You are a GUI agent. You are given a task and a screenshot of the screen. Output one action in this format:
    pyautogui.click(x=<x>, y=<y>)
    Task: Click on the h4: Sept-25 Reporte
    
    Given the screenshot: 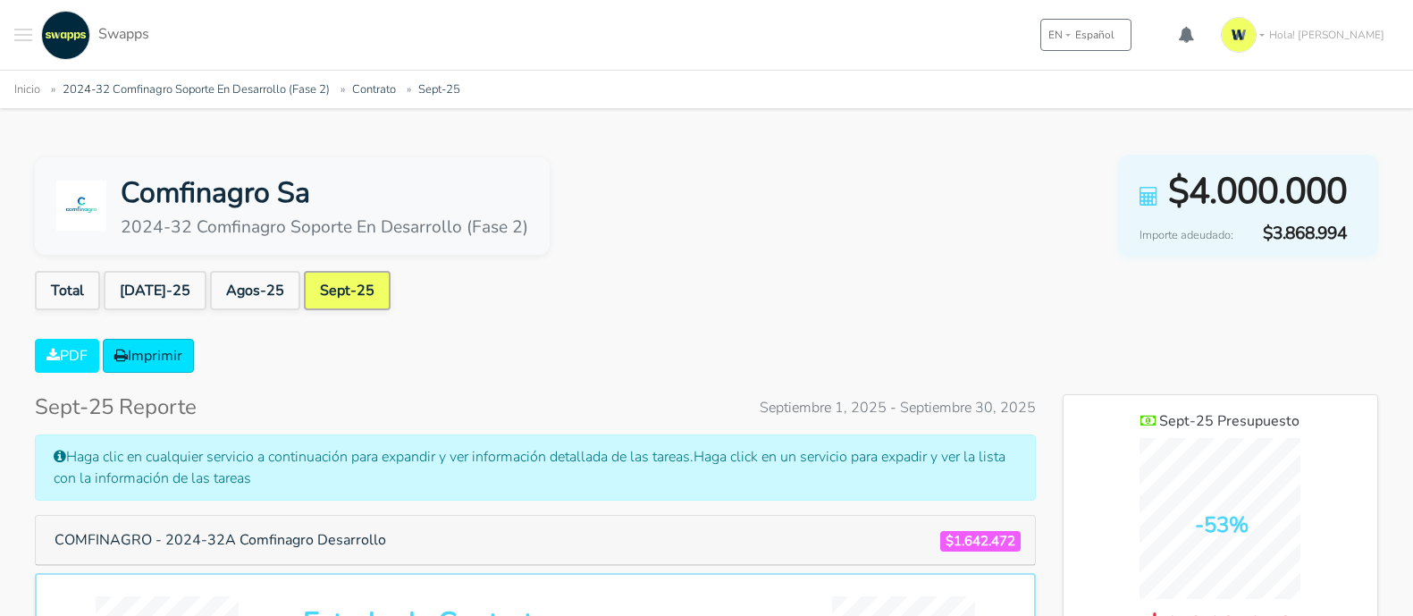 What is the action you would take?
    pyautogui.click(x=115, y=407)
    